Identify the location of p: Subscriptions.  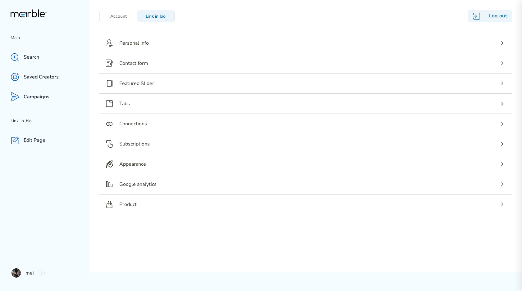
(134, 144).